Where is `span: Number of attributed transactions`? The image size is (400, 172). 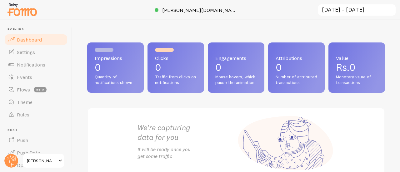 span: Number of attributed transactions is located at coordinates (297, 80).